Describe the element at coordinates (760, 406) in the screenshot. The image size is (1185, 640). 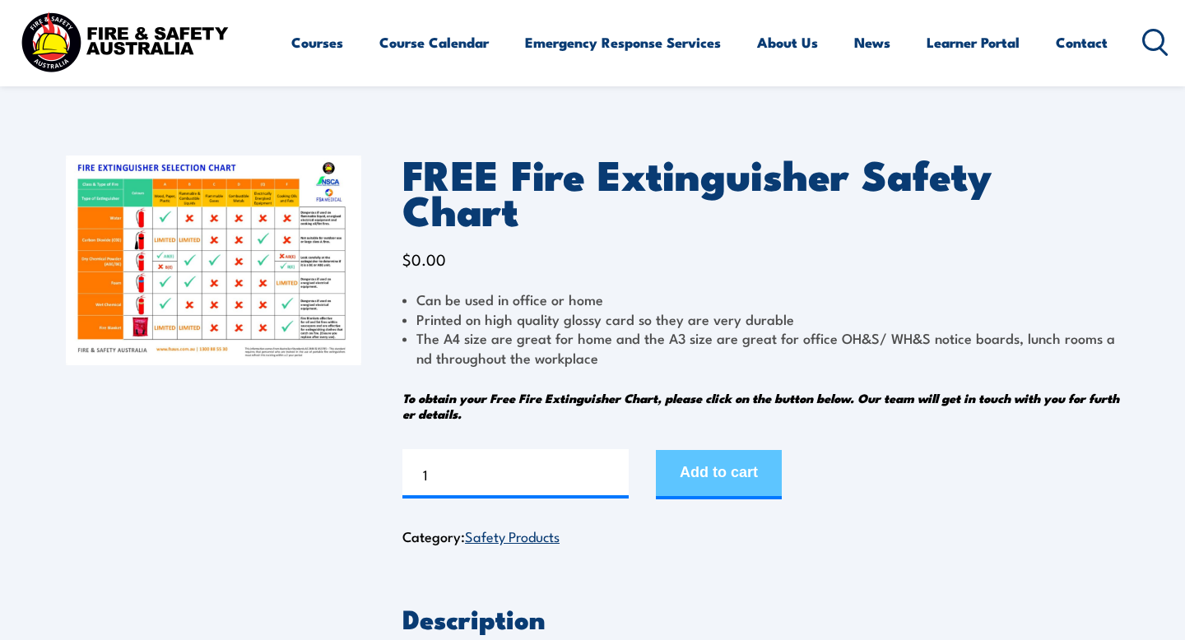
I see `em: To obtain your Free Fire Extinguisher Chart, please click on the button below. Our team will get ...` at that location.